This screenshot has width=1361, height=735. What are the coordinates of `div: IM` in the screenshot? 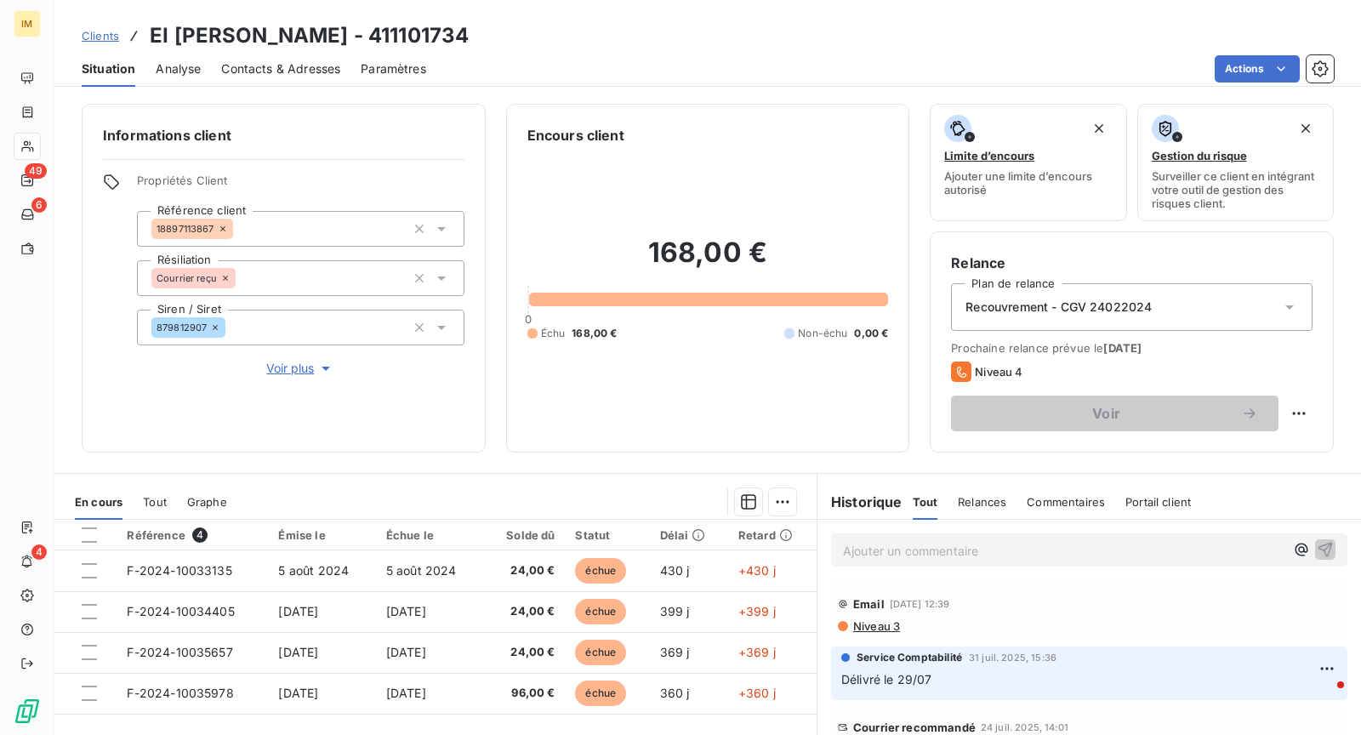 It's located at (27, 24).